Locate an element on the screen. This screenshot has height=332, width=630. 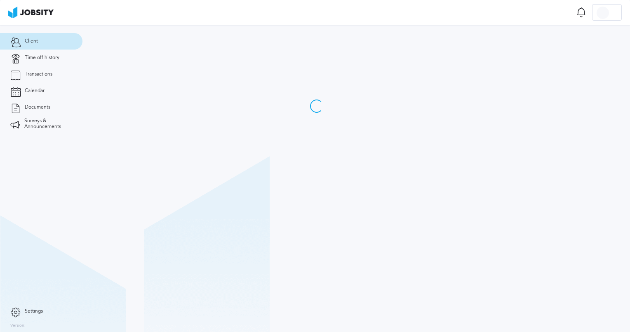
span: Settings is located at coordinates (34, 311).